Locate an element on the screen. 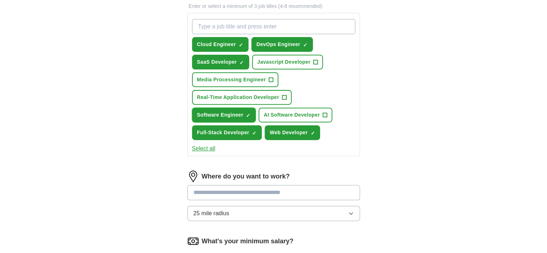 The height and width of the screenshot is (253, 547). button: Cloud Engineer✓ is located at coordinates (220, 44).